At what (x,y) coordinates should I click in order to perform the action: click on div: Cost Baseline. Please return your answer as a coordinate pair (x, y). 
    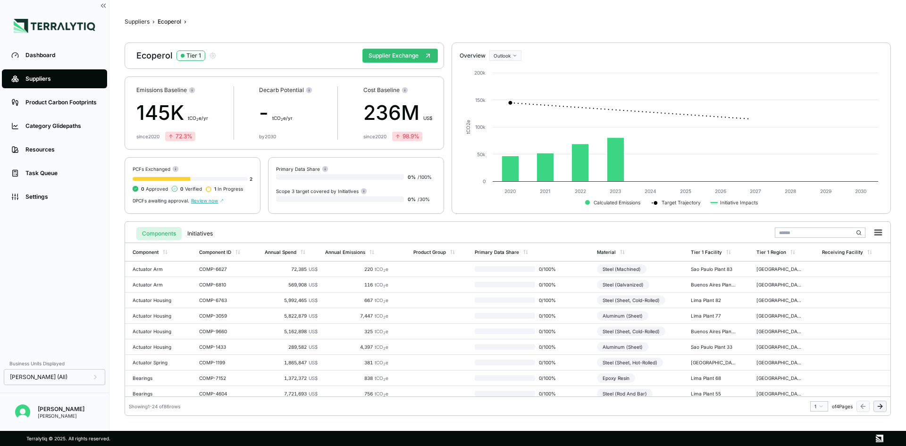
    Looking at the image, I should click on (398, 90).